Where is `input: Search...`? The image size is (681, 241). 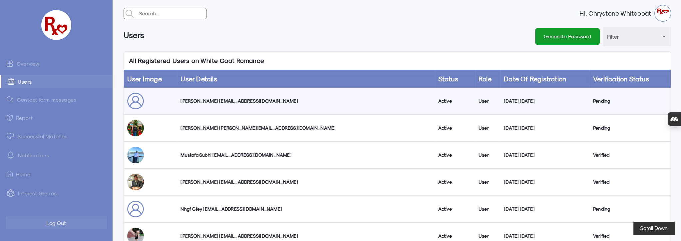 input: Search... is located at coordinates (171, 13).